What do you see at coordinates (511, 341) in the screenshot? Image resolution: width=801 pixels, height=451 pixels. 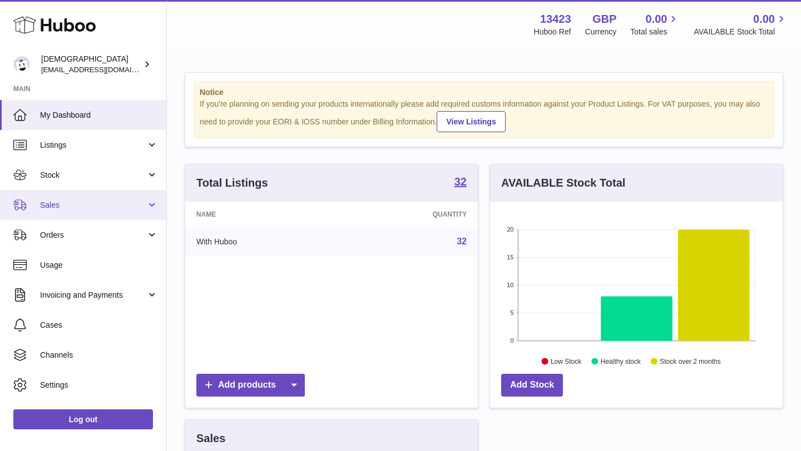 I see `text: 0` at bounding box center [511, 341].